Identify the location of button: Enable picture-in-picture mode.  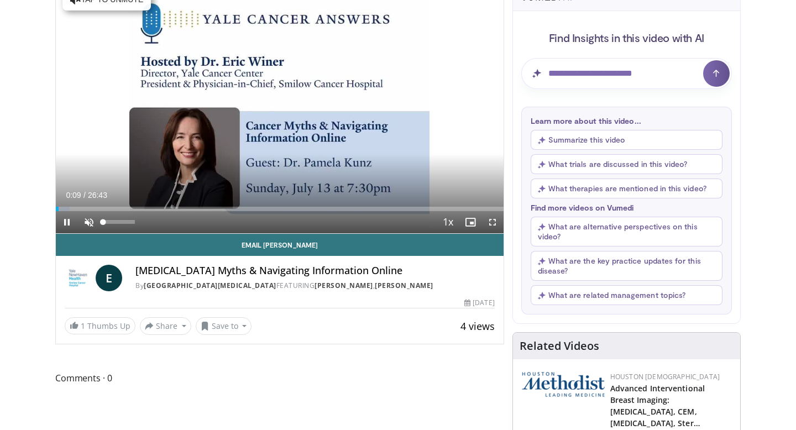
(470, 222).